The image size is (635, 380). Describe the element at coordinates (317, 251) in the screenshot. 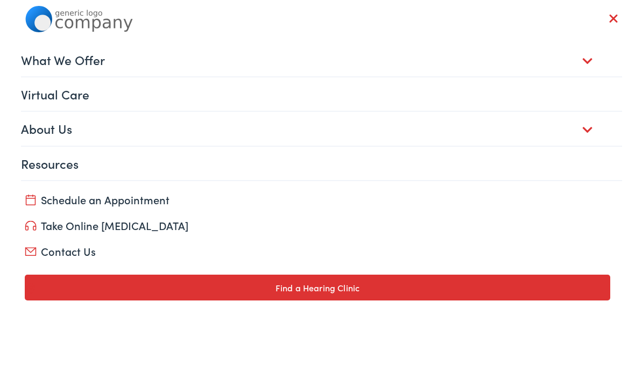

I see `a: Contact Us` at that location.